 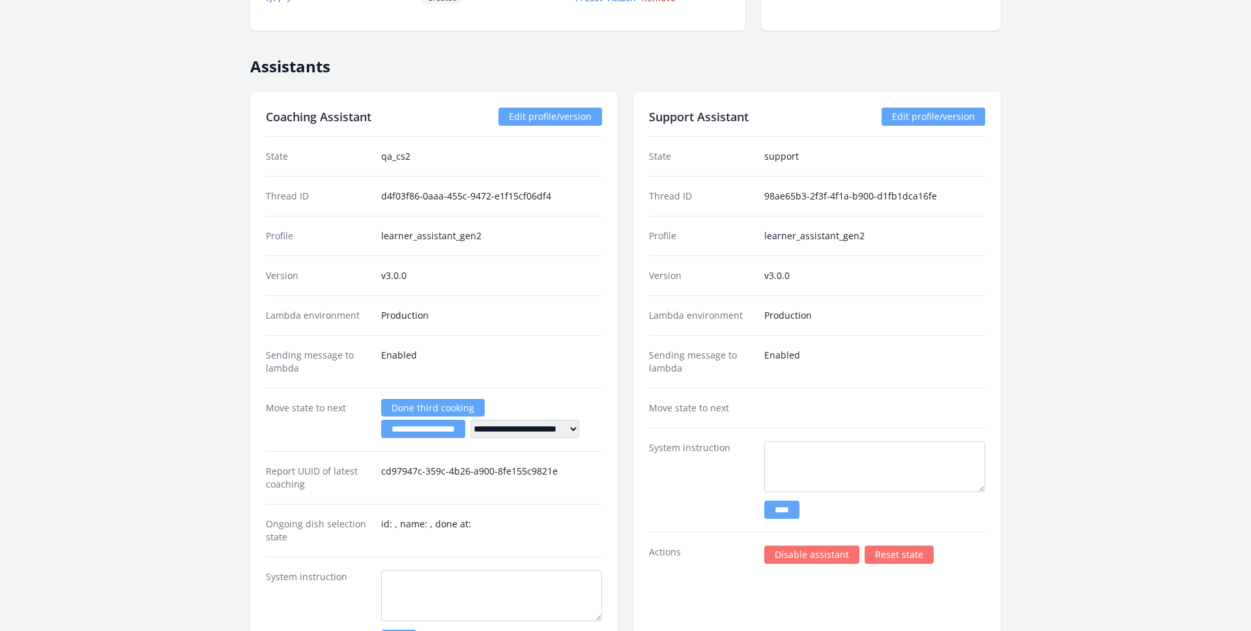 I want to click on a: Done third cooking, so click(x=433, y=407).